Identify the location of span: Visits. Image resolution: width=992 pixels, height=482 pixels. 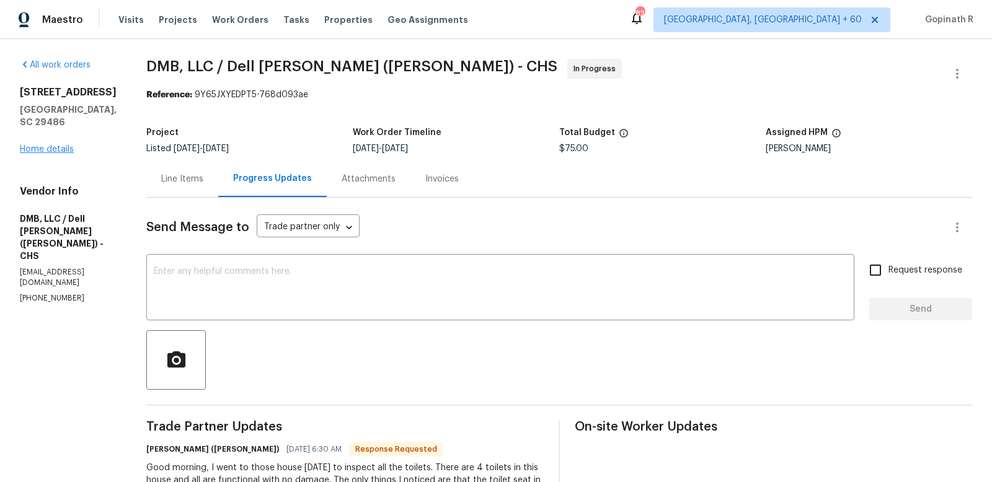
(131, 20).